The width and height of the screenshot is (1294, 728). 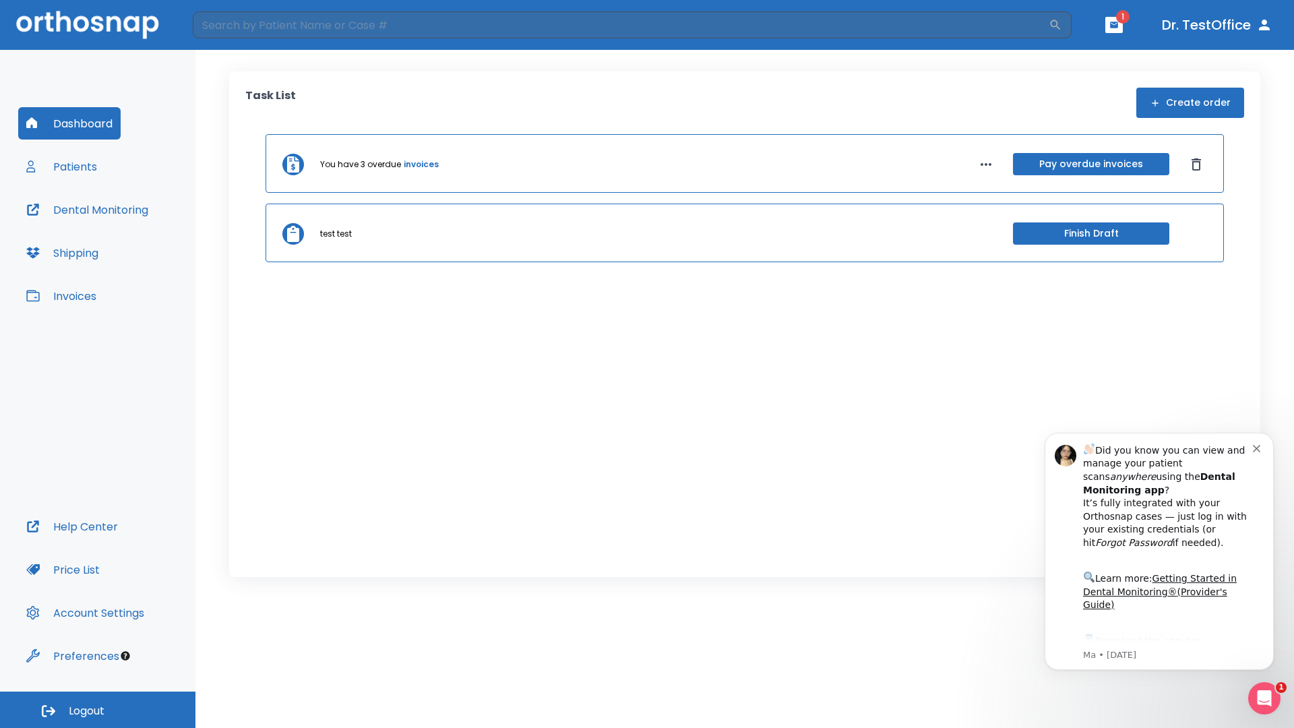 I want to click on div: Learn more: ​, so click(x=144, y=181).